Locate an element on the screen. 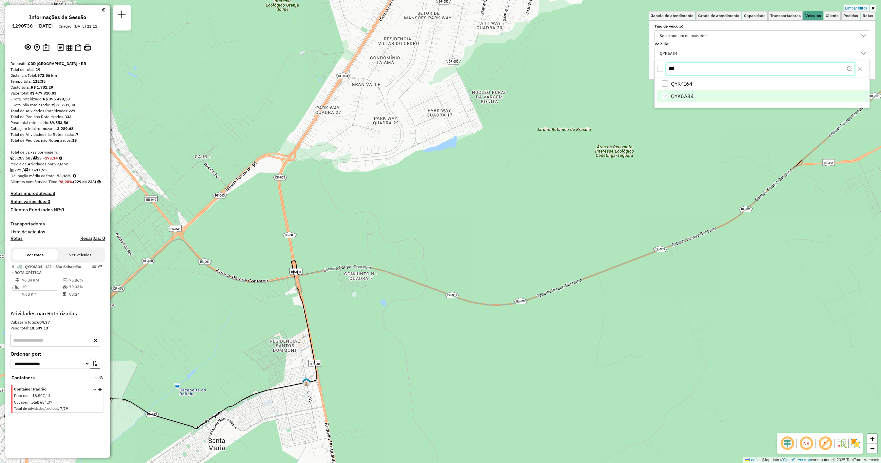  div: Total de caixas por viagem: is located at coordinates (58, 152).